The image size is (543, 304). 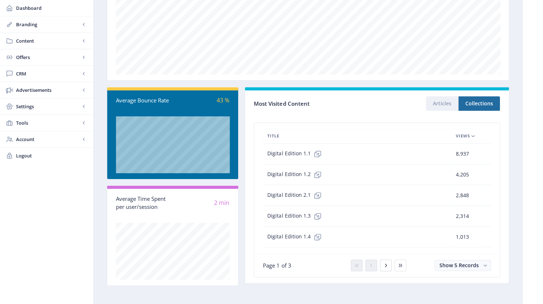 I want to click on button: Collections, so click(x=479, y=104).